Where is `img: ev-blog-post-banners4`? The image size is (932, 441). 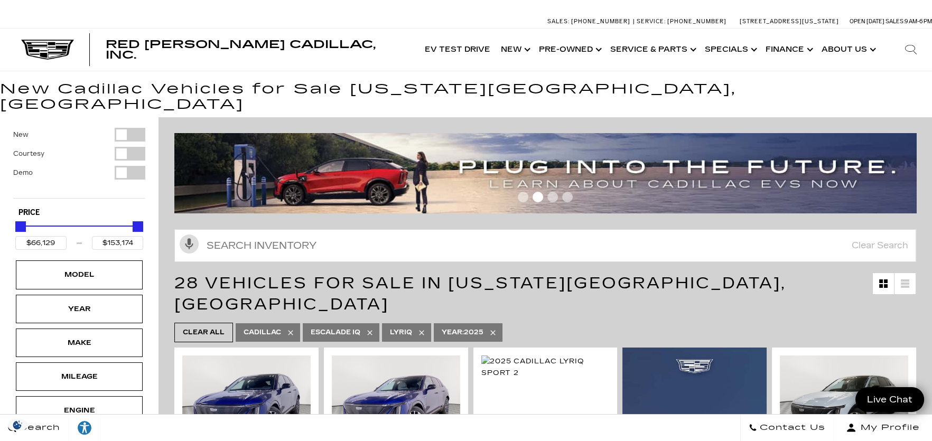
img: ev-blog-post-banners4 is located at coordinates (549, 173).